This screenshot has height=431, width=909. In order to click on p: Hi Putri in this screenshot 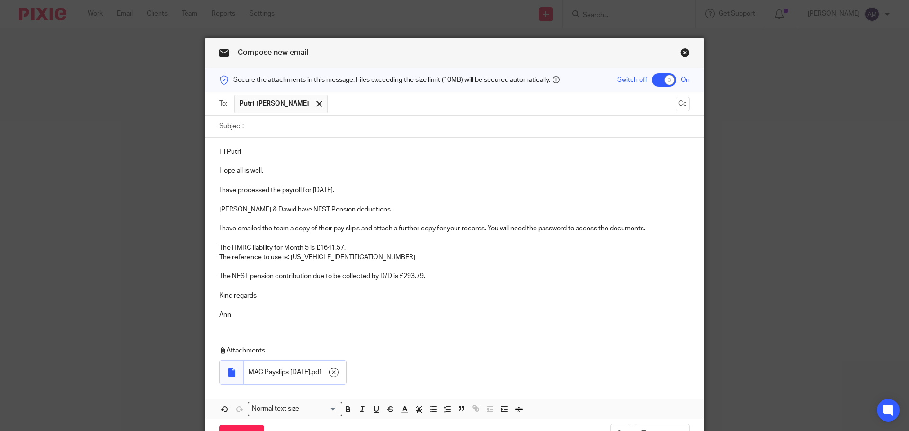, I will do `click(454, 152)`.